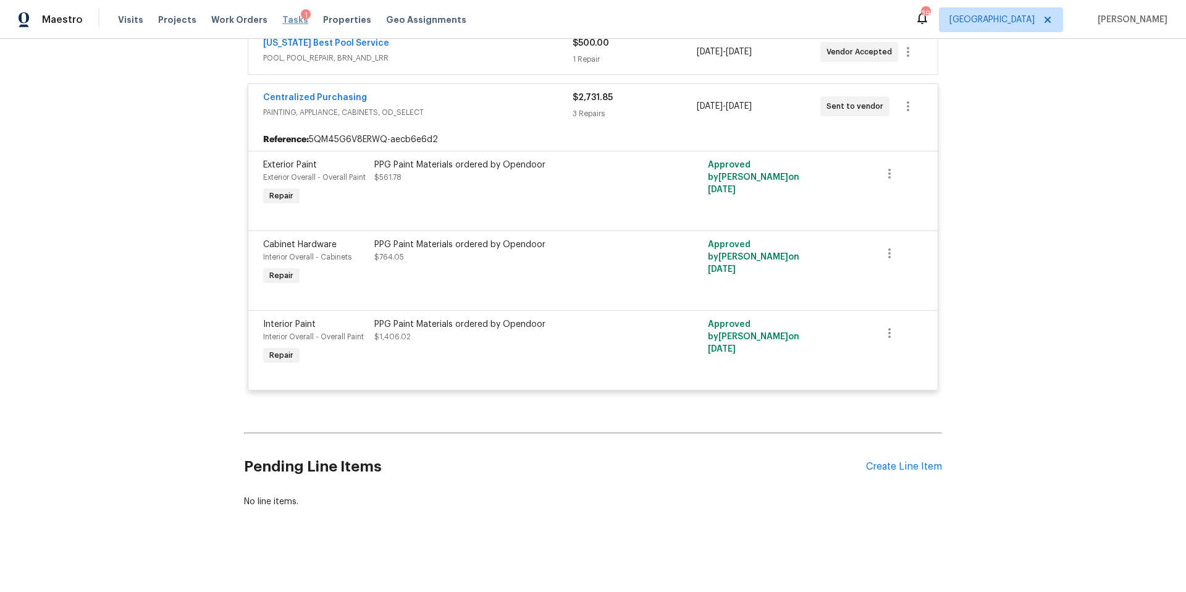 The image size is (1186, 592). What do you see at coordinates (306, 15) in the screenshot?
I see `div: 1` at bounding box center [306, 15].